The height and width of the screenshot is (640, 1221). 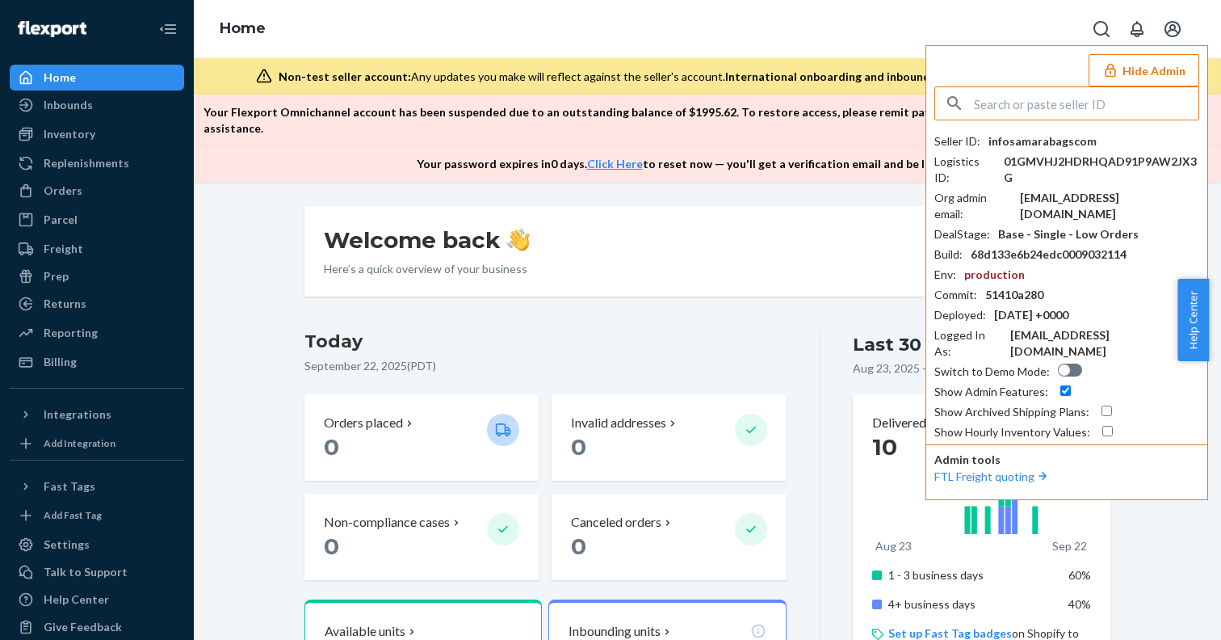 I want to click on input: Search or paste seller ID, so click(x=1086, y=103).